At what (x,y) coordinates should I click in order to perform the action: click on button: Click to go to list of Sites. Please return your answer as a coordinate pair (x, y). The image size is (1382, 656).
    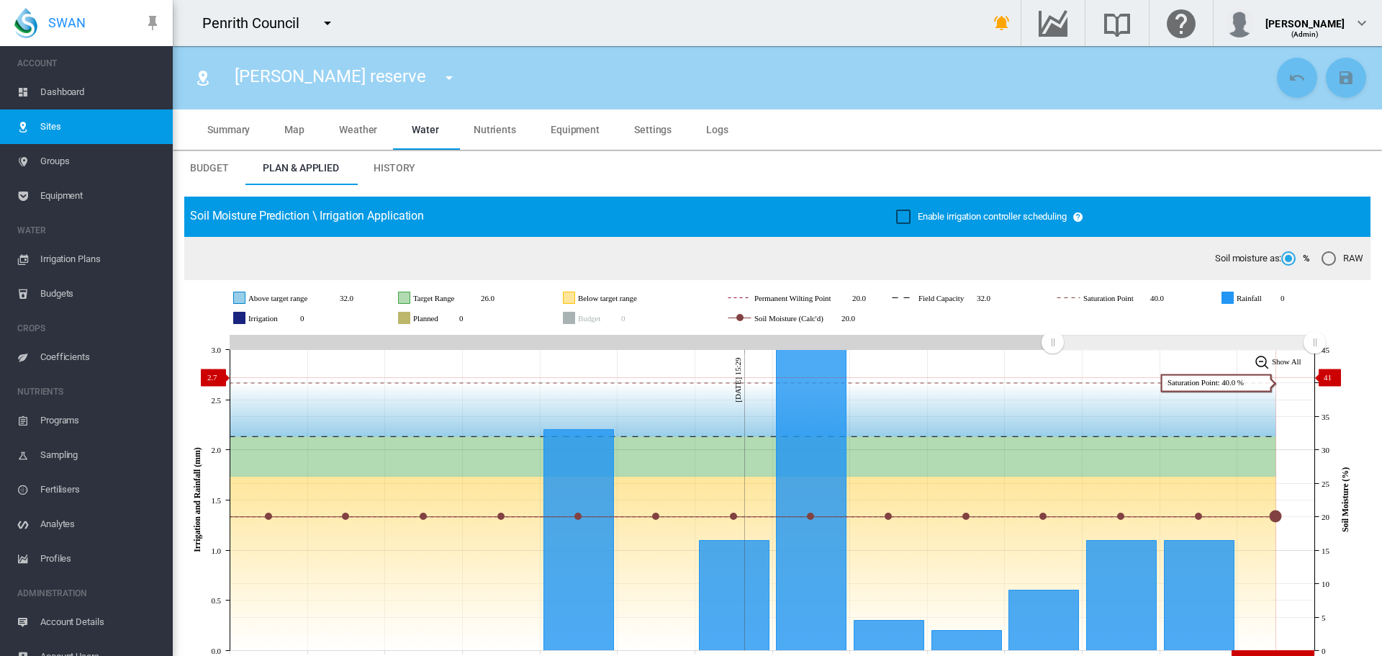
    Looking at the image, I should click on (203, 78).